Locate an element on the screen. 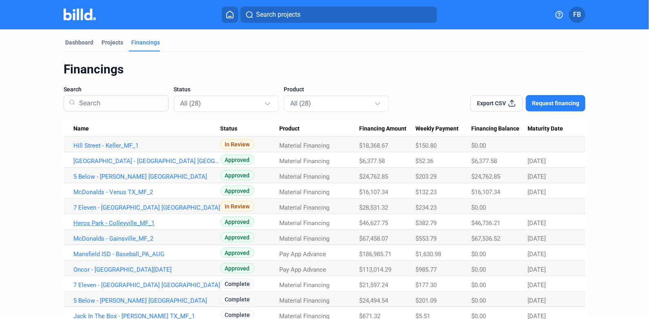  span: $985.77 is located at coordinates (426, 270).